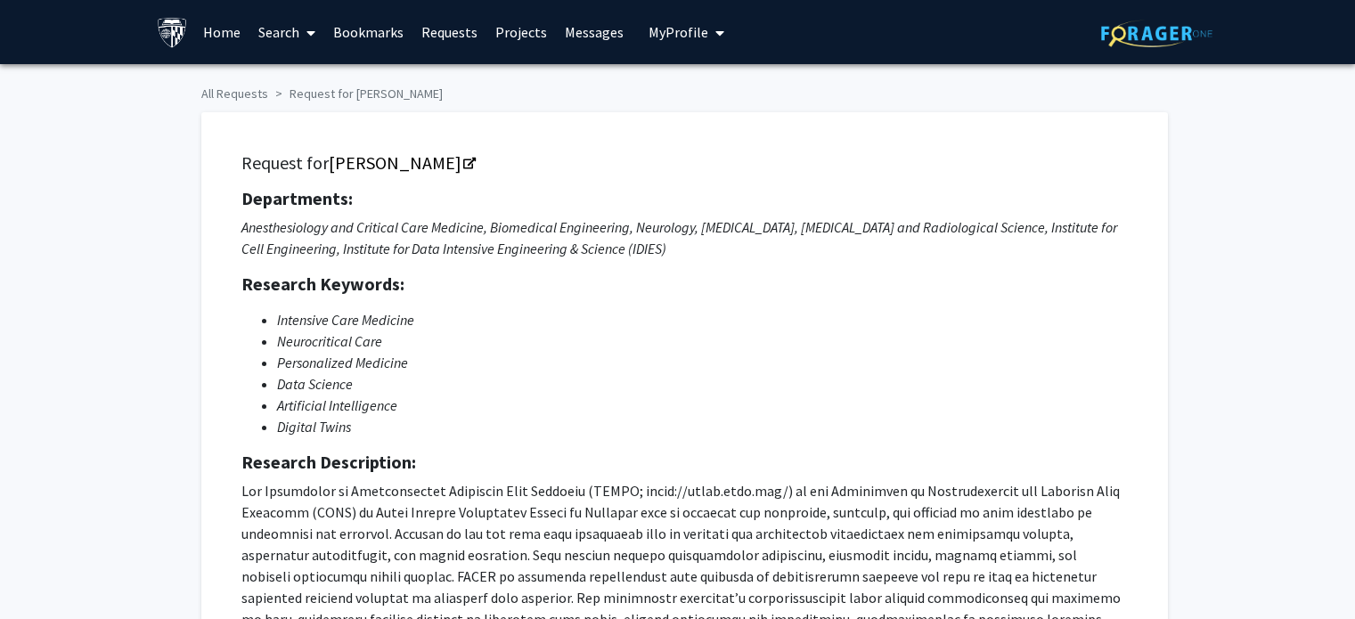  Describe the element at coordinates (323, 283) in the screenshot. I see `strong: Research Keywords:` at that location.